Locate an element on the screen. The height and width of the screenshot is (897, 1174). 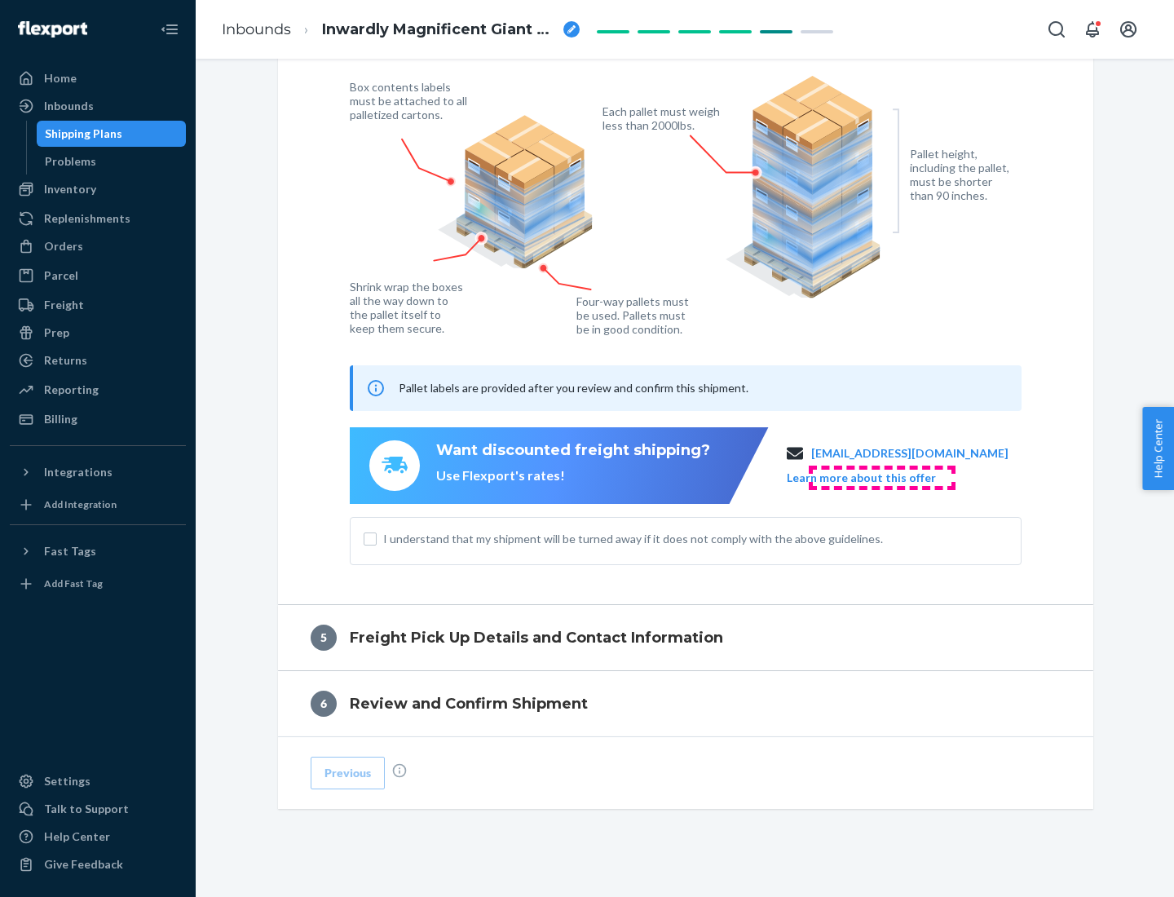
button: Open notifications is located at coordinates (1092, 29).